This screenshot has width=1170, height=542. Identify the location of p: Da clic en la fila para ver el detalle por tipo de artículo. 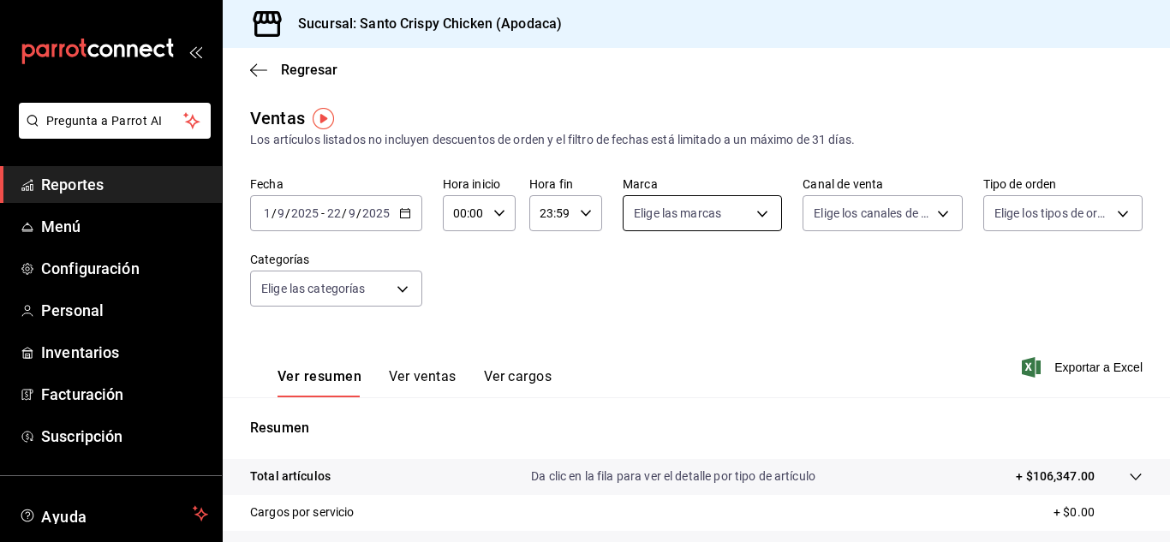
(673, 476).